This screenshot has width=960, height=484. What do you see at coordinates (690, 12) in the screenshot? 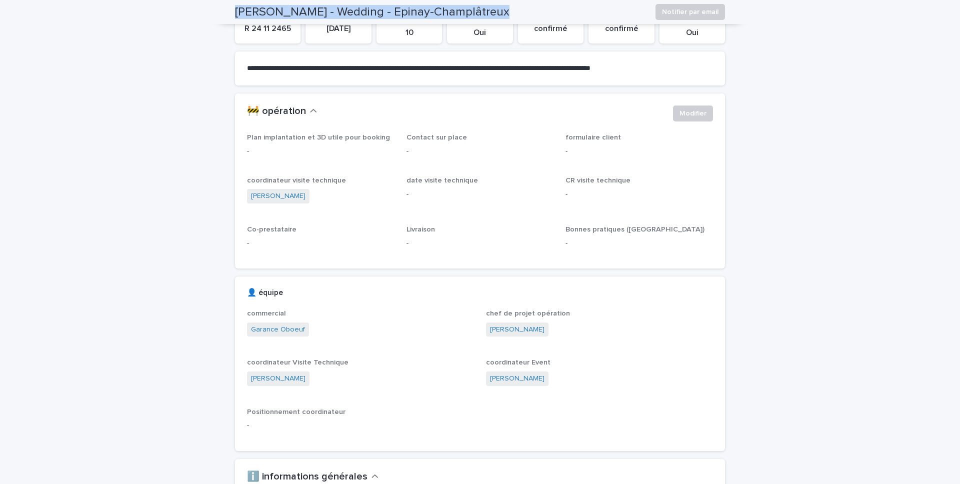
I see `span: Notifier par email` at bounding box center [690, 12].